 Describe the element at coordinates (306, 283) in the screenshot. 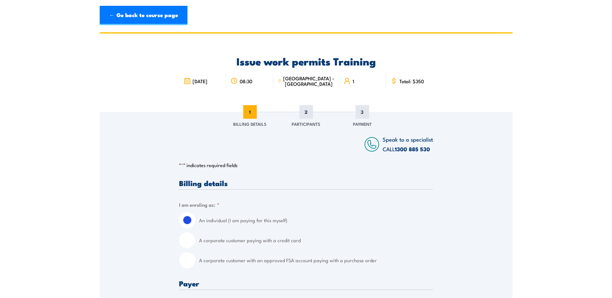

I see `h3: Payer` at that location.